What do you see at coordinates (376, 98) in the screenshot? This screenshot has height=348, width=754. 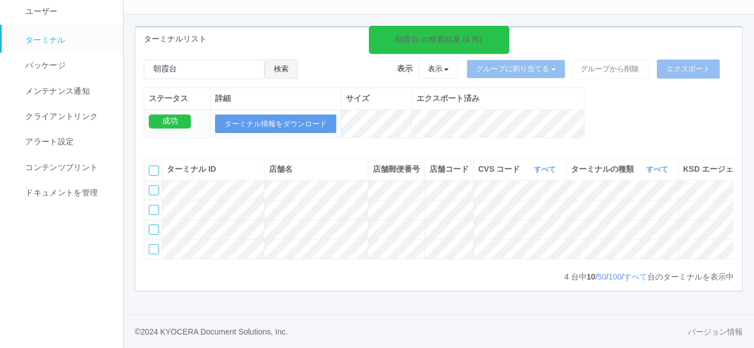 I see `div: サイズ` at bounding box center [376, 98].